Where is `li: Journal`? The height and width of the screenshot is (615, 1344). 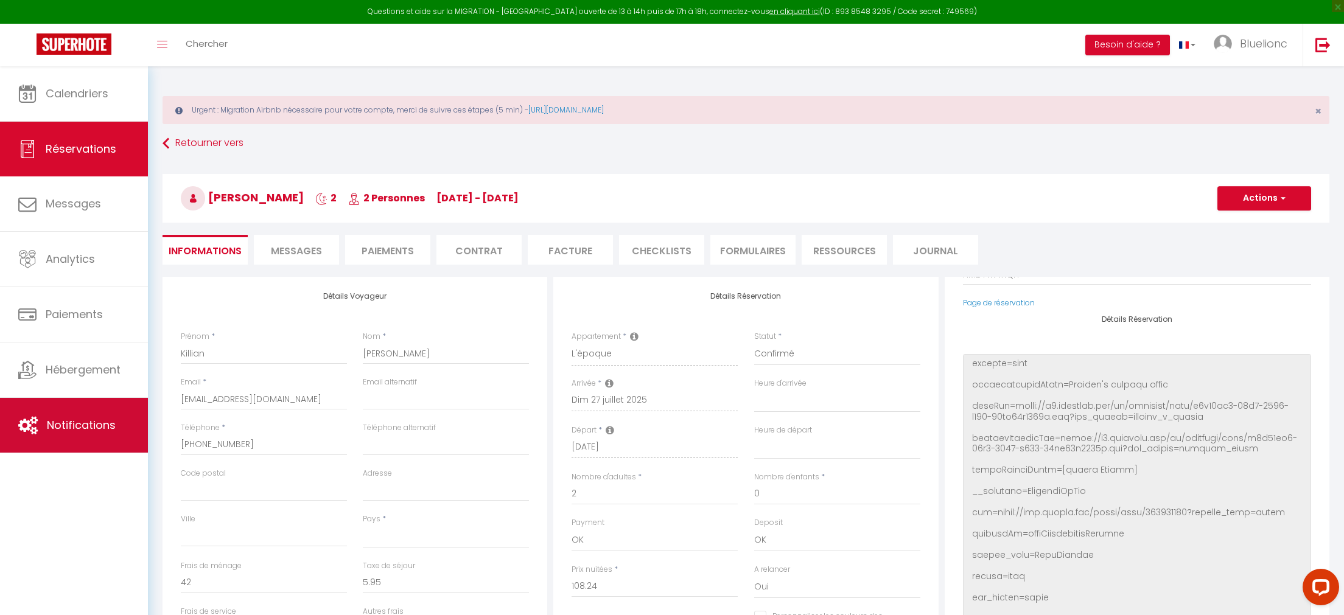
li: Journal is located at coordinates (935, 249).